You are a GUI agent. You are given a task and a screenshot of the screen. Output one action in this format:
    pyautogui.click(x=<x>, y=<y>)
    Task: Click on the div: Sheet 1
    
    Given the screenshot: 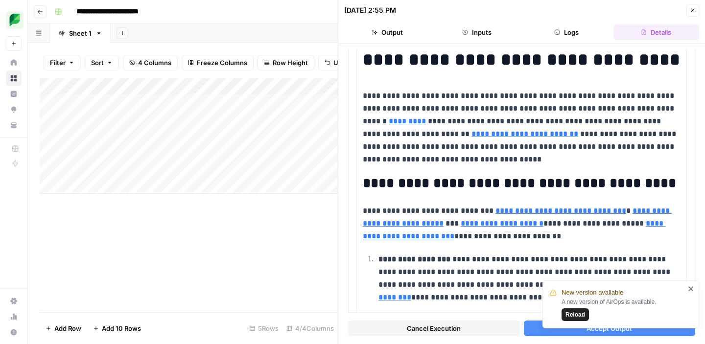 What is the action you would take?
    pyautogui.click(x=80, y=33)
    